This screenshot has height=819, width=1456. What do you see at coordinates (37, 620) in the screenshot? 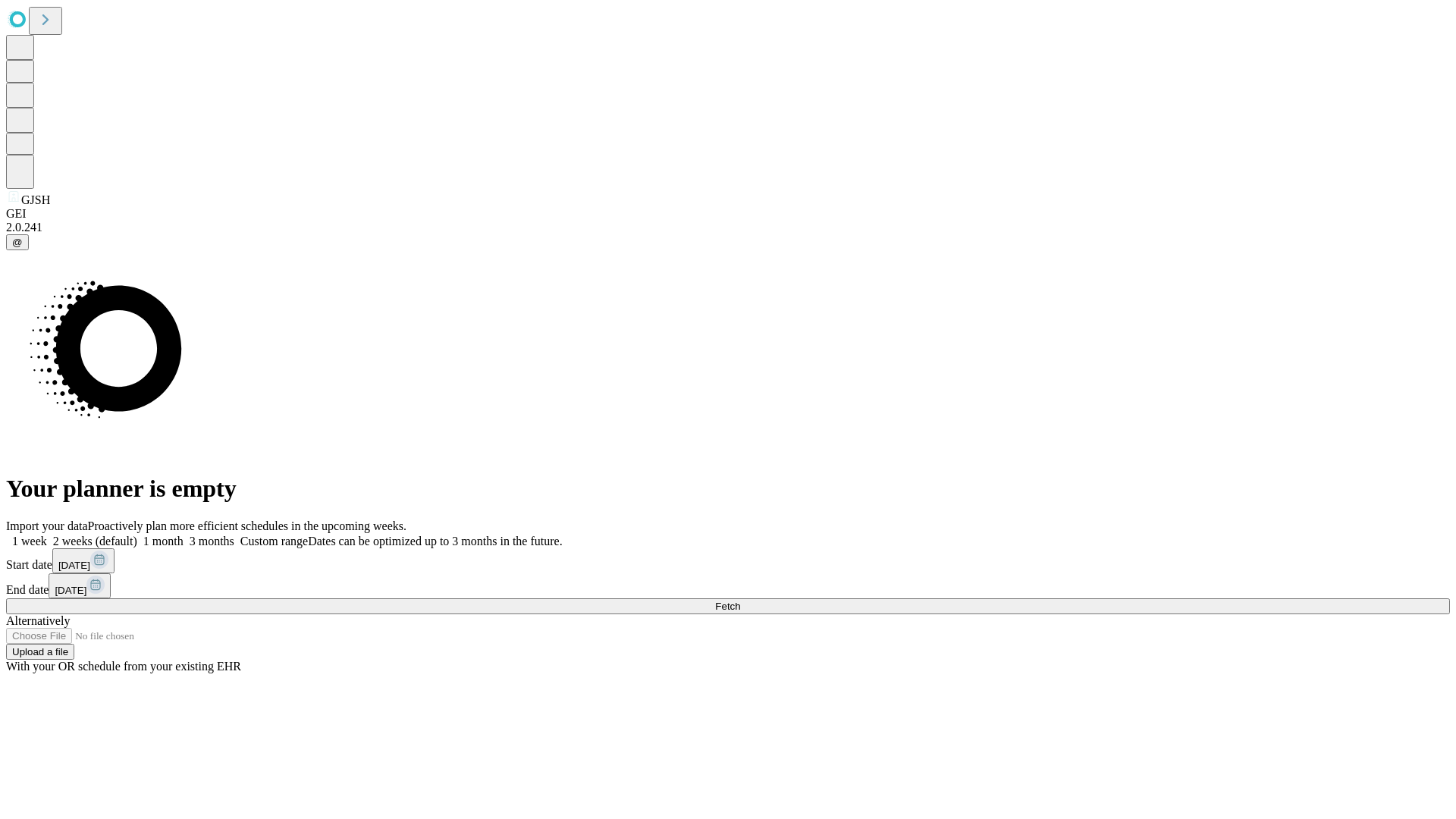
I see `span: Alternatively` at bounding box center [37, 620].